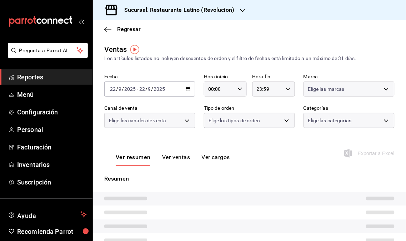  Describe the element at coordinates (249, 179) in the screenshot. I see `p: Resumen` at that location.